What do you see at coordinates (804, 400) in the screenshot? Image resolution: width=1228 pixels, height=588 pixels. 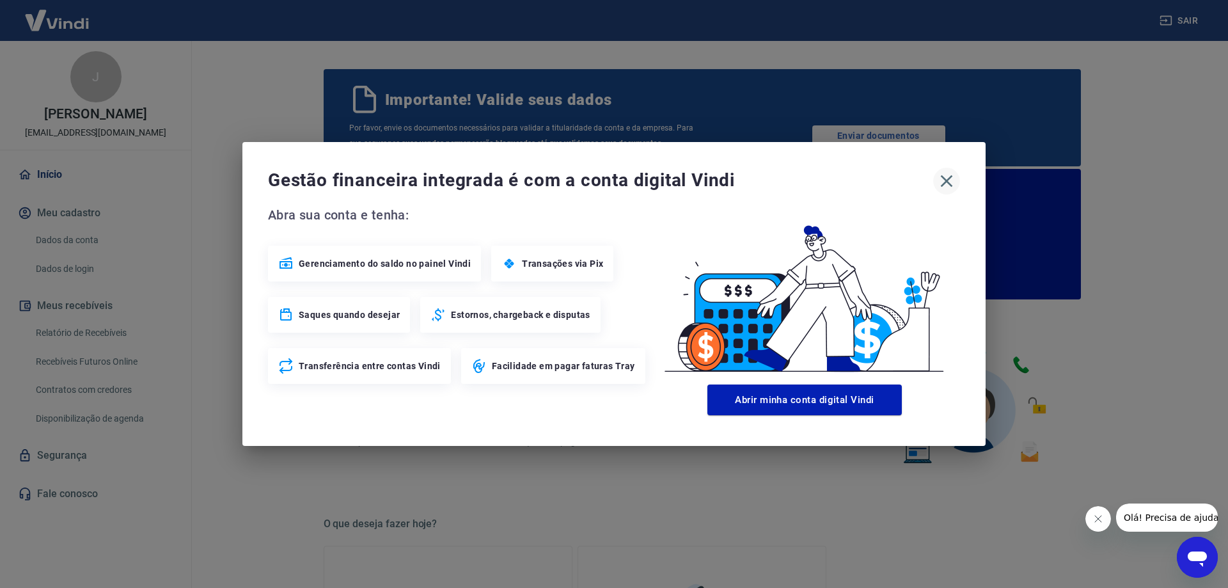 I see `button: Abrir minha conta digital Vindi` at bounding box center [804, 400].